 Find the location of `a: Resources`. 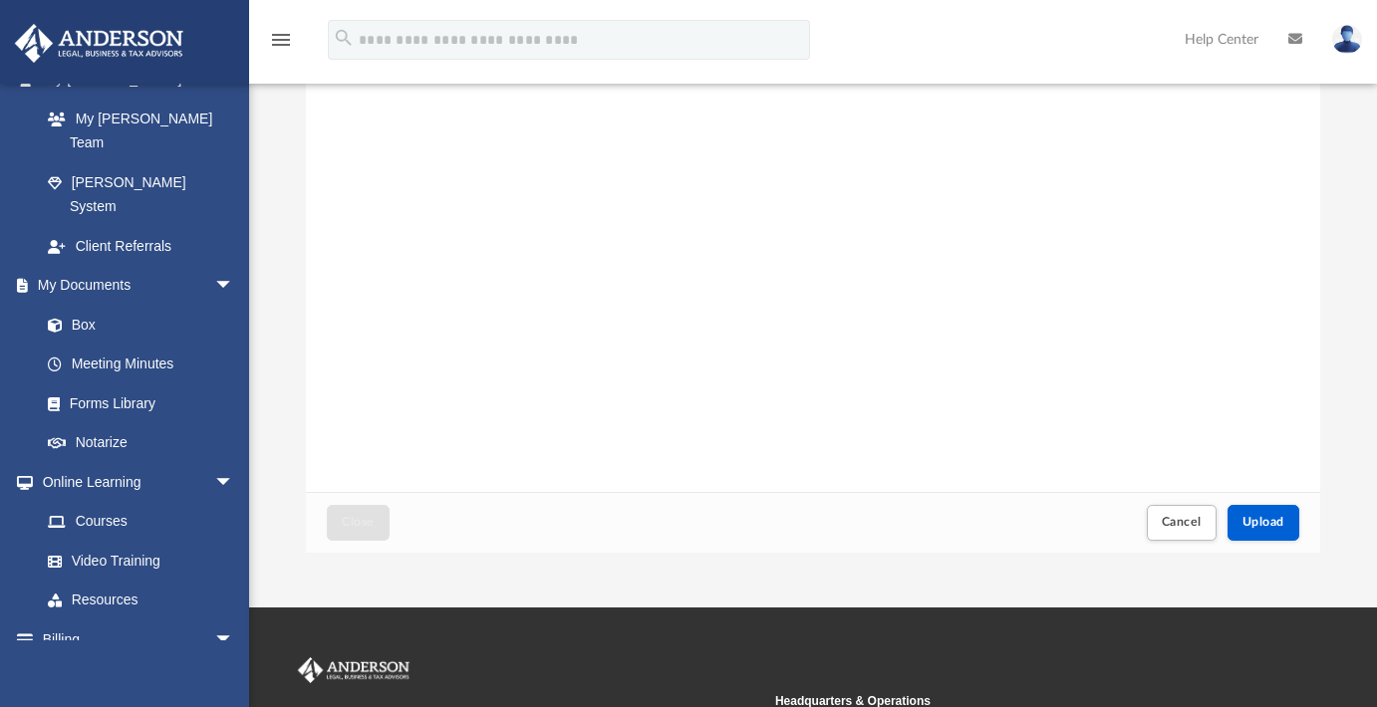

a: Resources is located at coordinates (140, 601).